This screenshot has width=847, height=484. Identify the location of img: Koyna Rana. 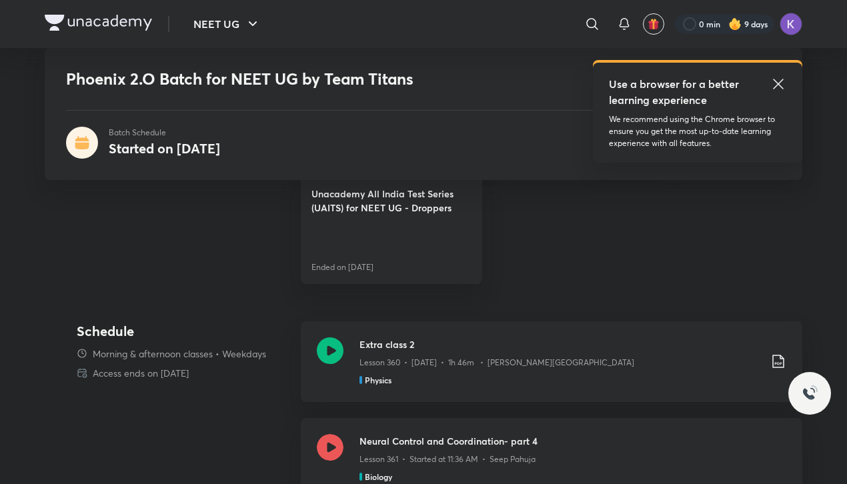
(791, 24).